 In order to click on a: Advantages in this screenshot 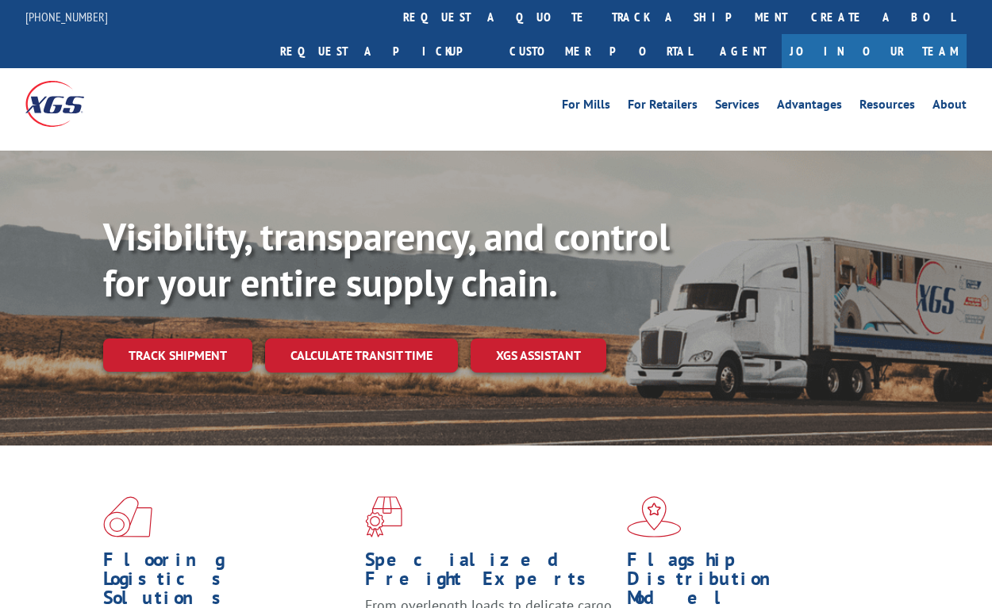, I will do `click(809, 107)`.